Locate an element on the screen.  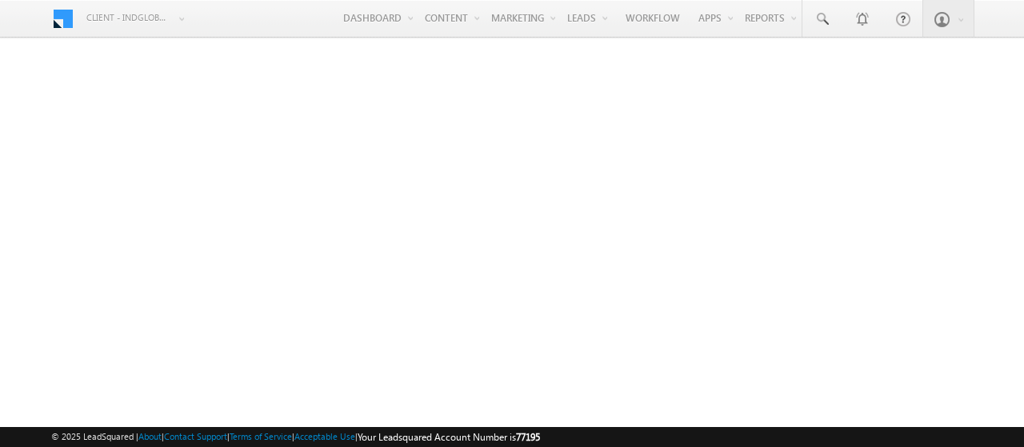
span: Your Leadsquared Account Number is is located at coordinates (449, 437).